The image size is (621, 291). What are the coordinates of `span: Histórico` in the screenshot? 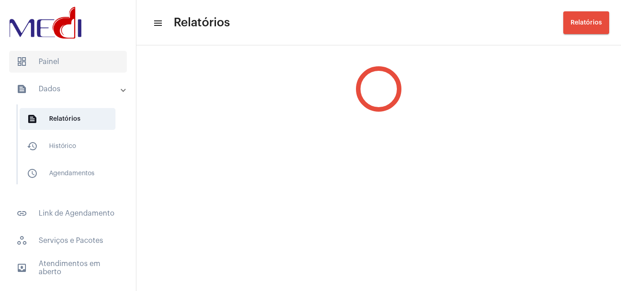 It's located at (67, 146).